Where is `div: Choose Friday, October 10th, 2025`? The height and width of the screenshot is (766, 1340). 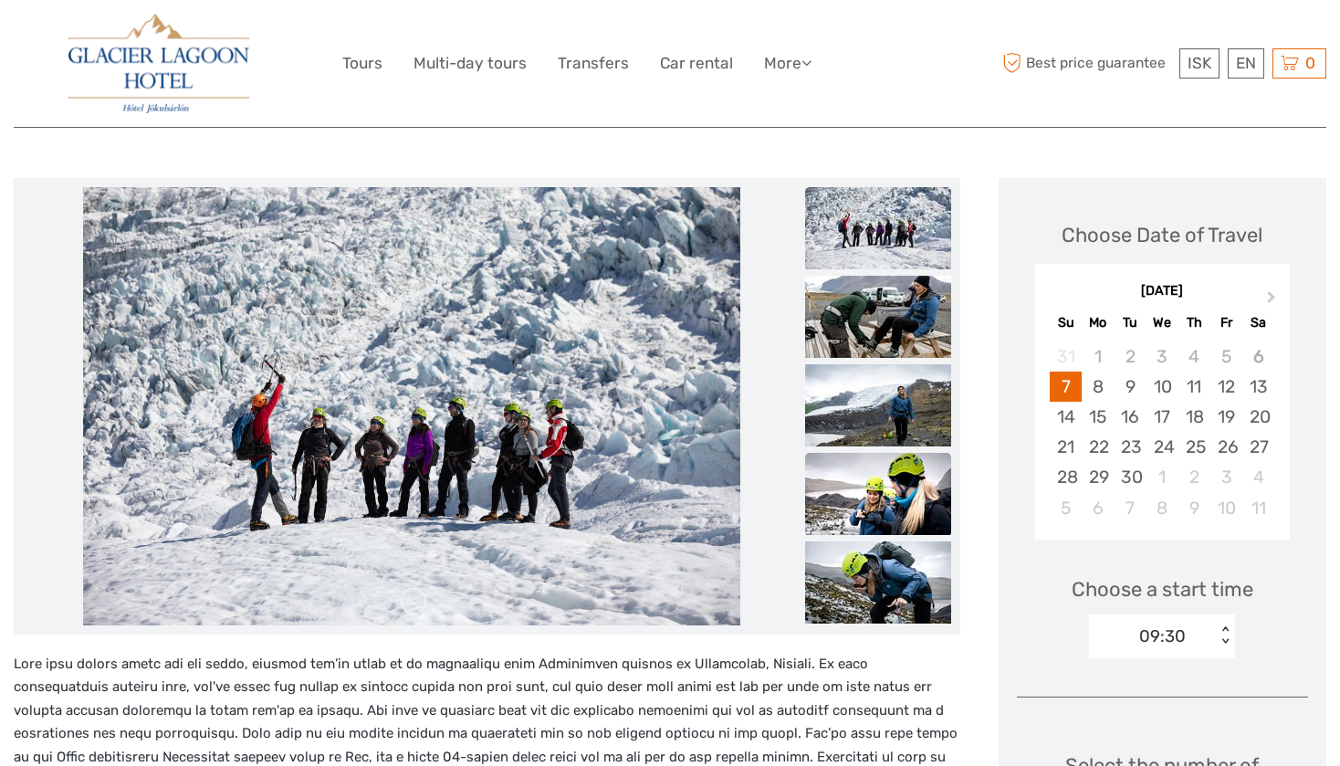
div: Choose Friday, October 10th, 2025 is located at coordinates (1226, 508).